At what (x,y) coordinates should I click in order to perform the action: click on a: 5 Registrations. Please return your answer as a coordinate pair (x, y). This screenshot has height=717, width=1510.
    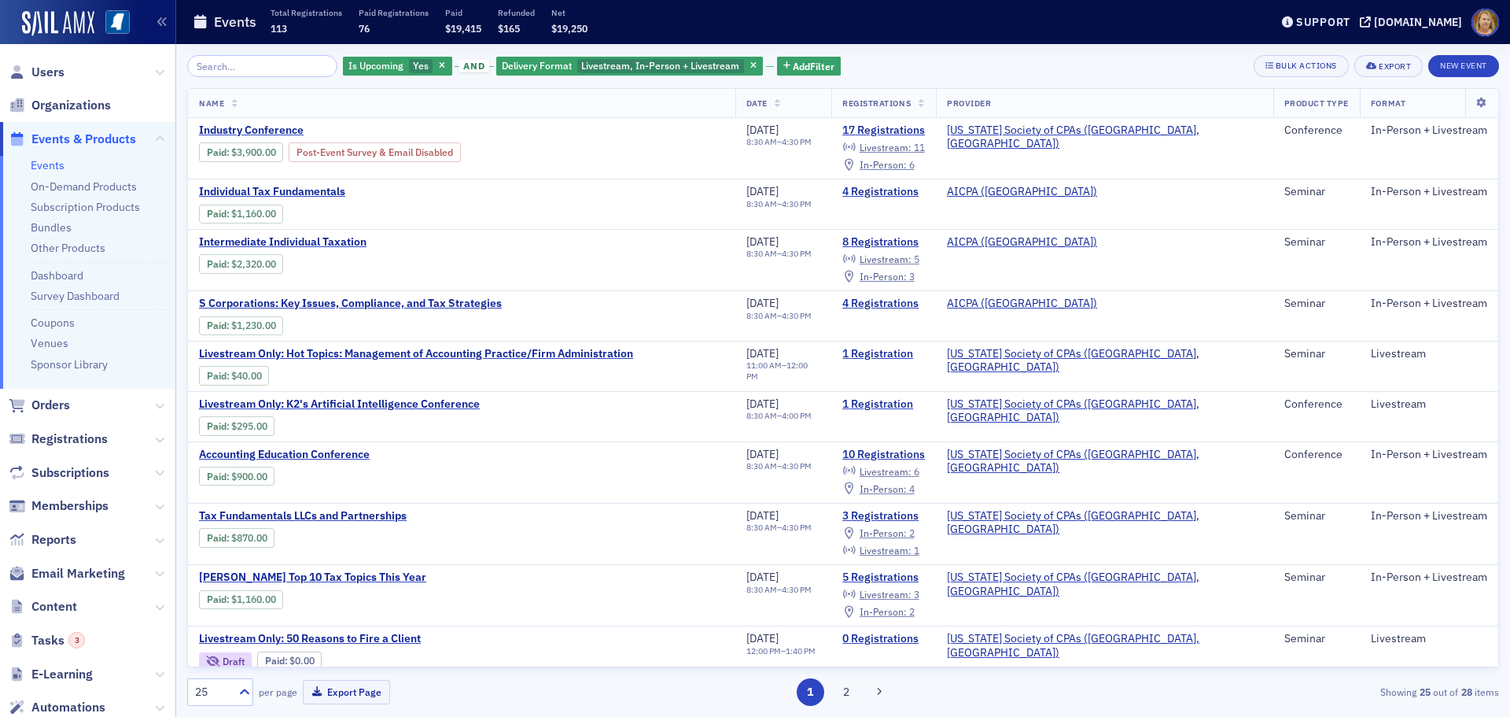
    Looking at the image, I should click on (883, 577).